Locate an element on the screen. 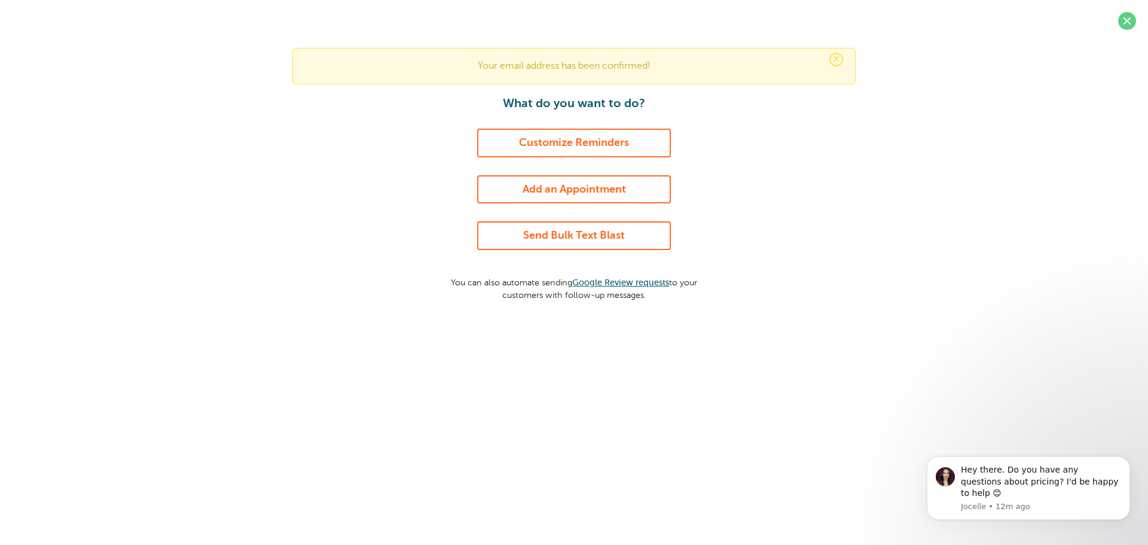  a: Add an Appointment is located at coordinates (574, 190).